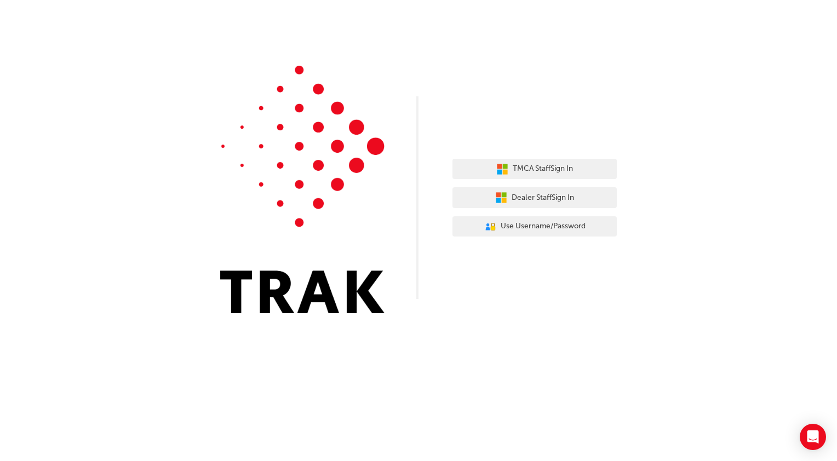 This screenshot has height=461, width=837. Describe the element at coordinates (543, 226) in the screenshot. I see `span: Use Username/Password` at that location.